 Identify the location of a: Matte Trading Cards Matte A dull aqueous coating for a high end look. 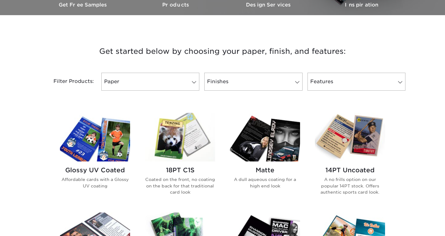
(265, 159).